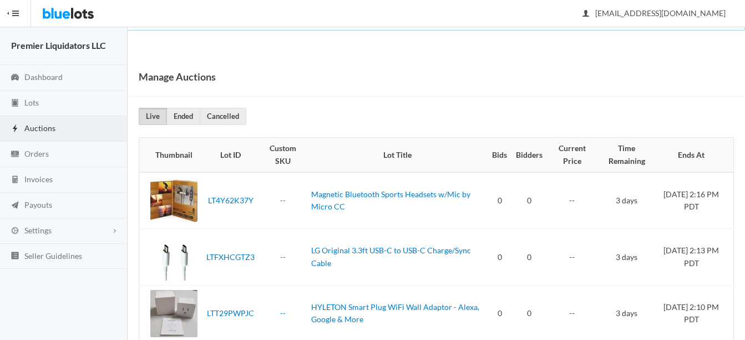  I want to click on a: Live, so click(153, 116).